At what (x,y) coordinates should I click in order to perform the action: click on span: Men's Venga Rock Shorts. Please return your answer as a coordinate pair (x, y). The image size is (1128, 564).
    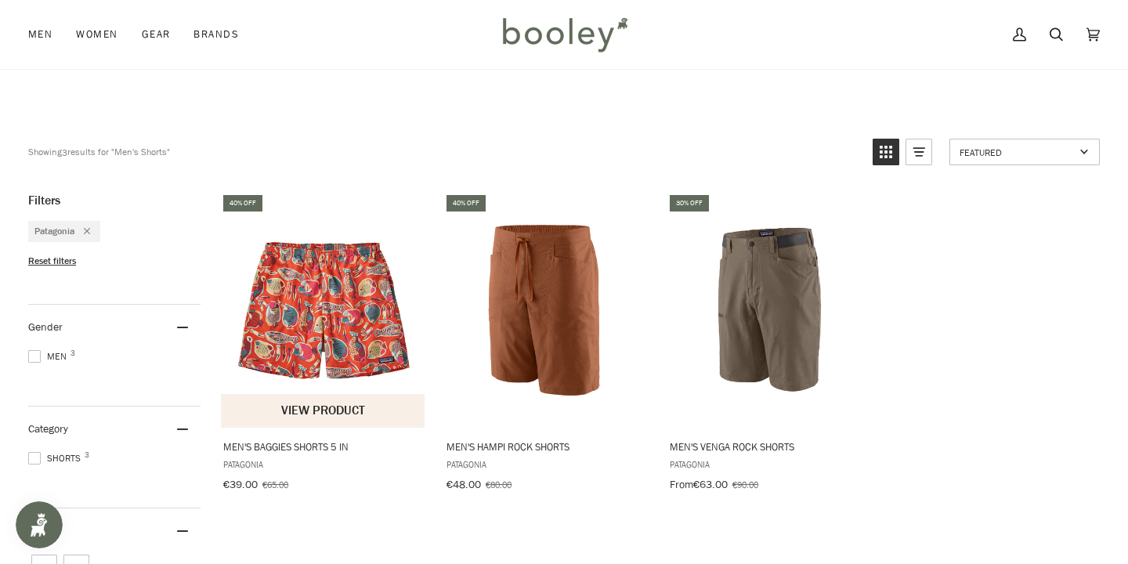
    Looking at the image, I should click on (770, 446).